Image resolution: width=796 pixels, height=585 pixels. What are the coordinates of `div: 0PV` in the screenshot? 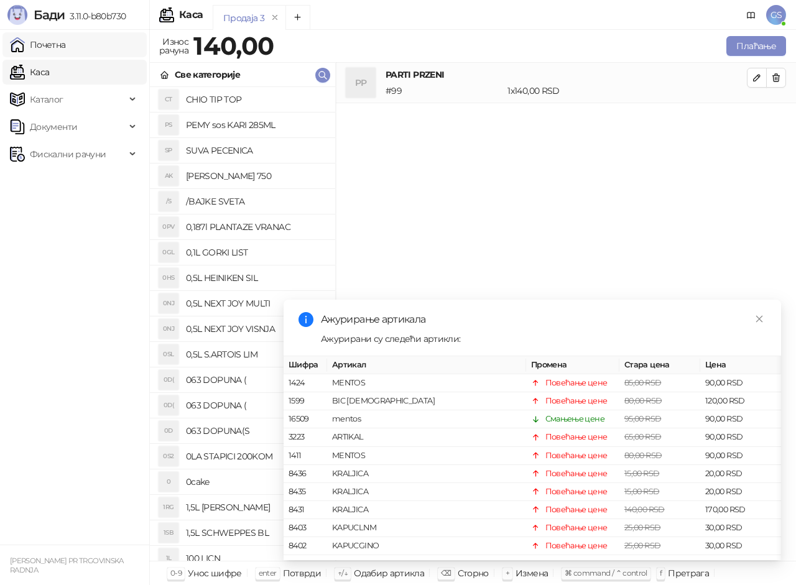 It's located at (168, 227).